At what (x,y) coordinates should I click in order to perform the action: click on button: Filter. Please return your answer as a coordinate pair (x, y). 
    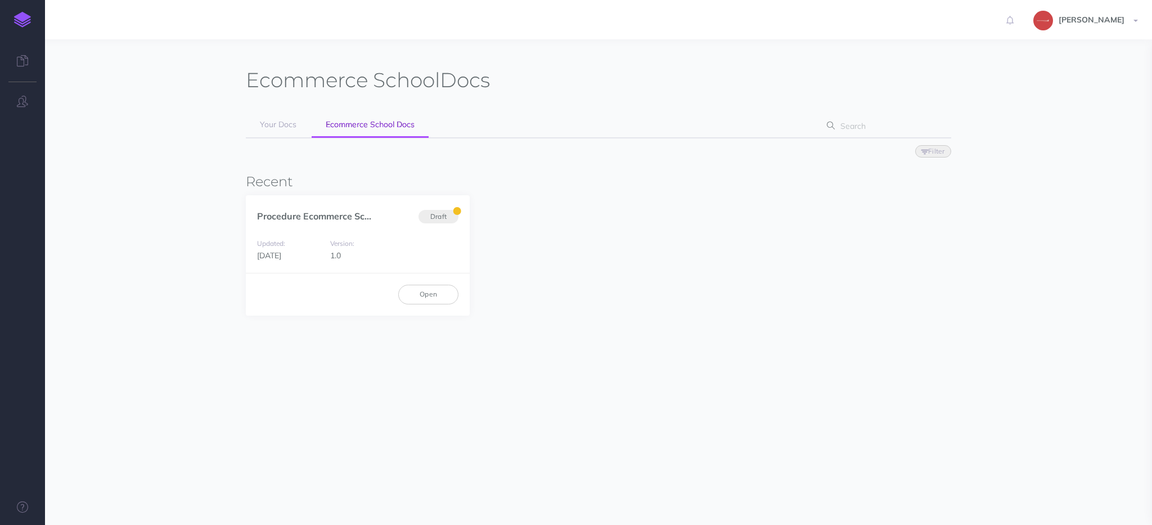
    Looking at the image, I should click on (933, 151).